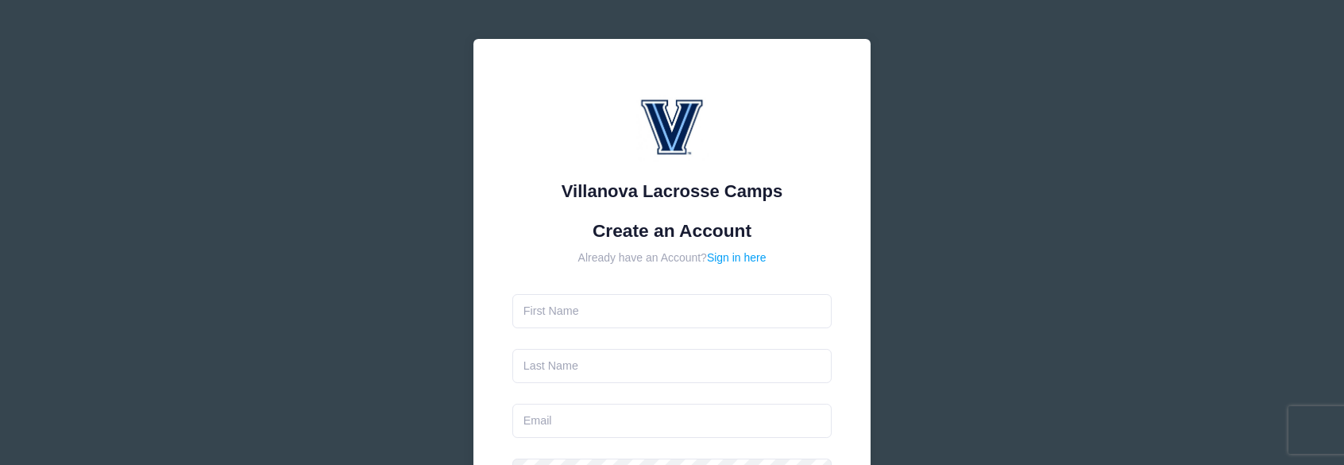  Describe the element at coordinates (672, 191) in the screenshot. I see `div: Villanova Lacrosse Camps` at that location.